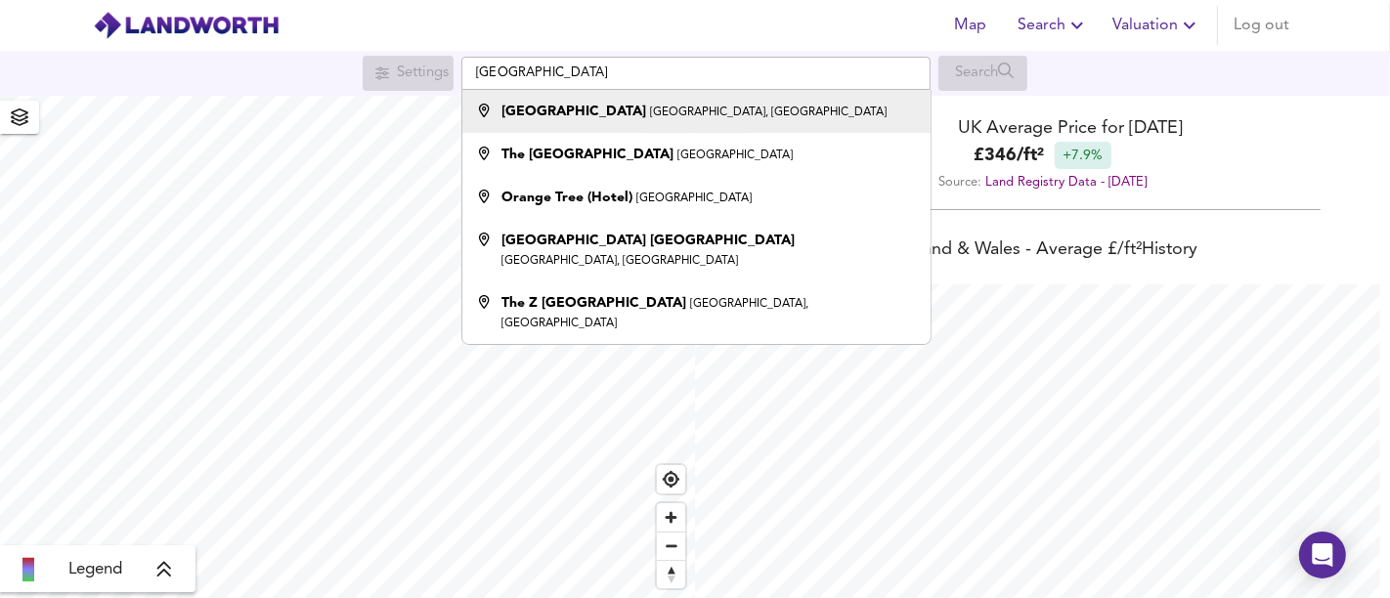 This screenshot has width=1390, height=598. Describe the element at coordinates (1042, 182) in the screenshot. I see `div: Source:` at that location.